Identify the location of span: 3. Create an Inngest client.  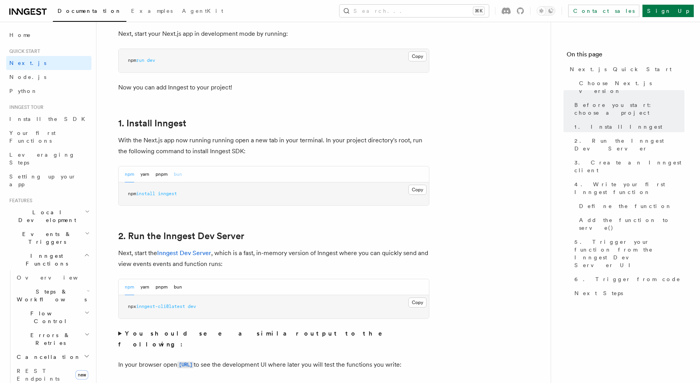
(629, 166).